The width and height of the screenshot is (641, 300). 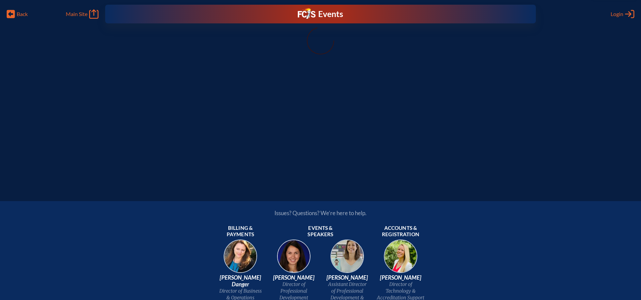 I want to click on a: Main Site, so click(x=82, y=14).